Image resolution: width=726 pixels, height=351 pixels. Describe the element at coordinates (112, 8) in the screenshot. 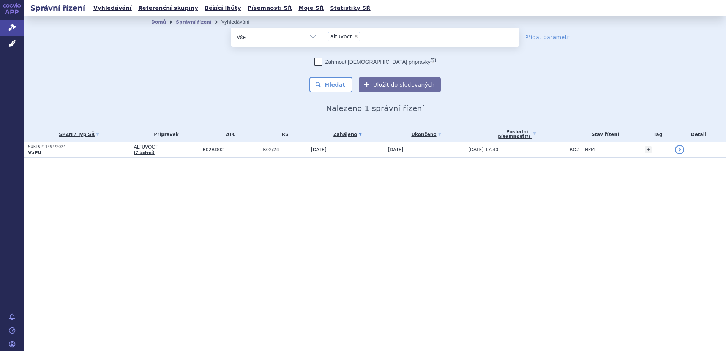

I see `a: Vyhledávání` at that location.